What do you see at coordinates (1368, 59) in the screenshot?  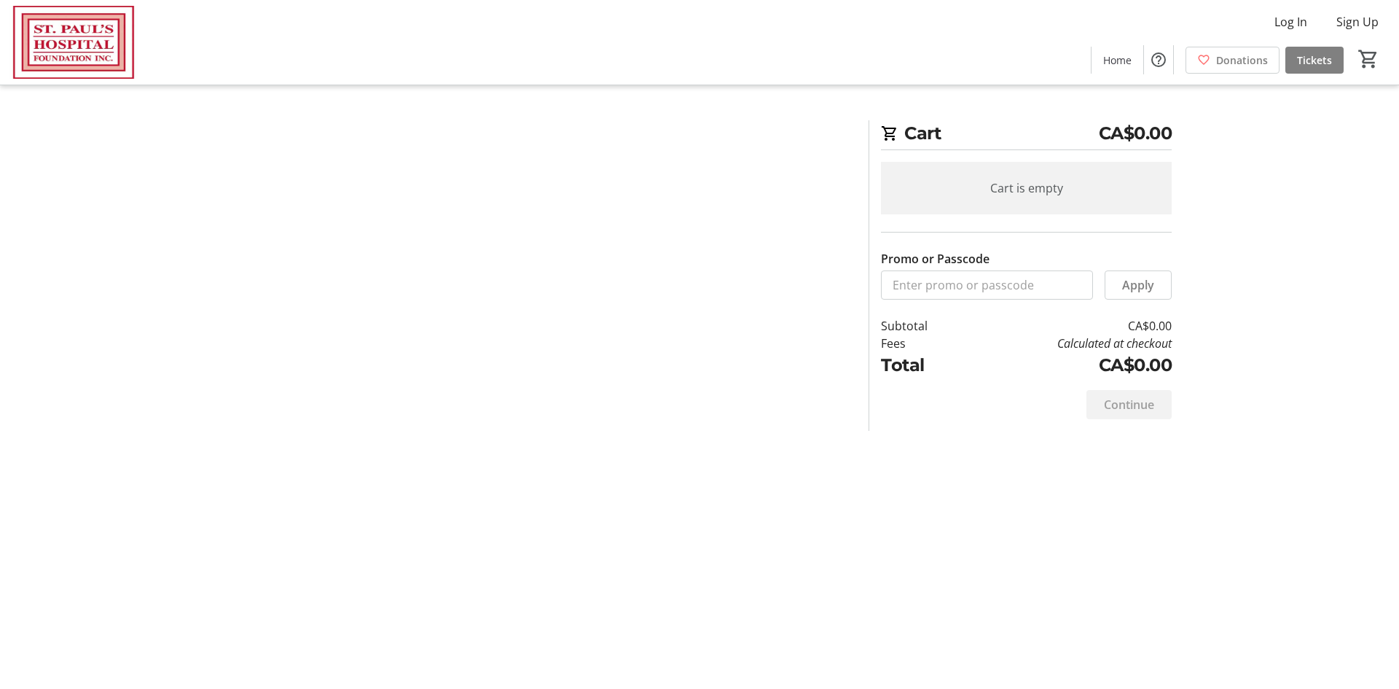 I see `button: Cart` at bounding box center [1368, 59].